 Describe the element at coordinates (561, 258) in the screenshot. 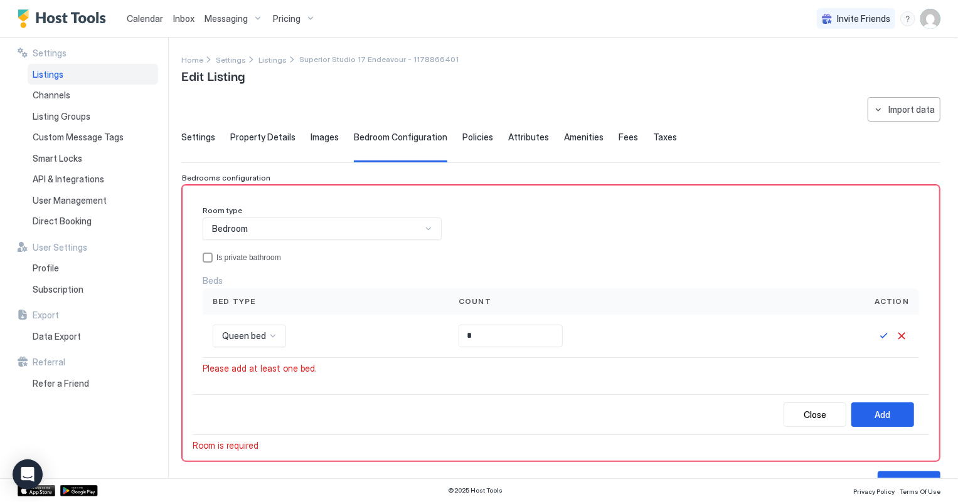

I see `div: privateBathroom` at that location.